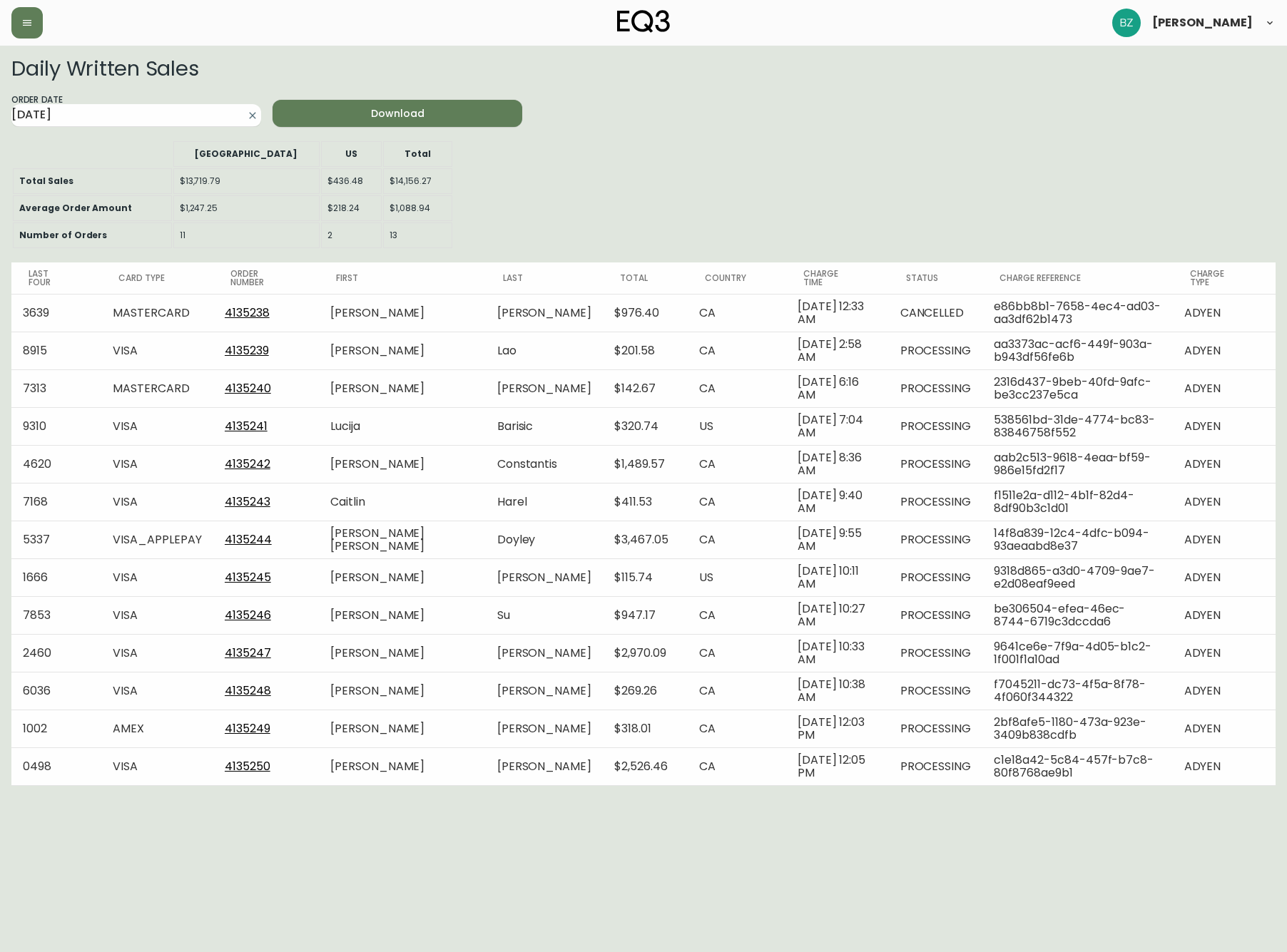 The height and width of the screenshot is (952, 1287). Describe the element at coordinates (56, 690) in the screenshot. I see `td: 6036` at that location.